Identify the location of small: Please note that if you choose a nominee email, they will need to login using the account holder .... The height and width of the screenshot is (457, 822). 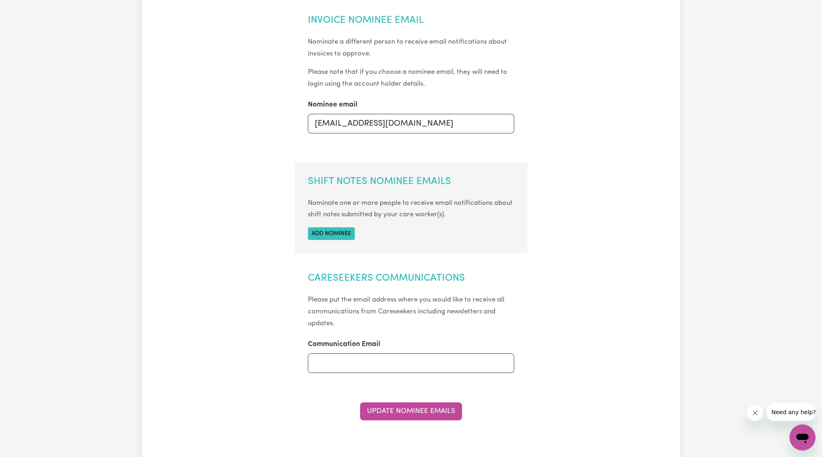
(407, 78).